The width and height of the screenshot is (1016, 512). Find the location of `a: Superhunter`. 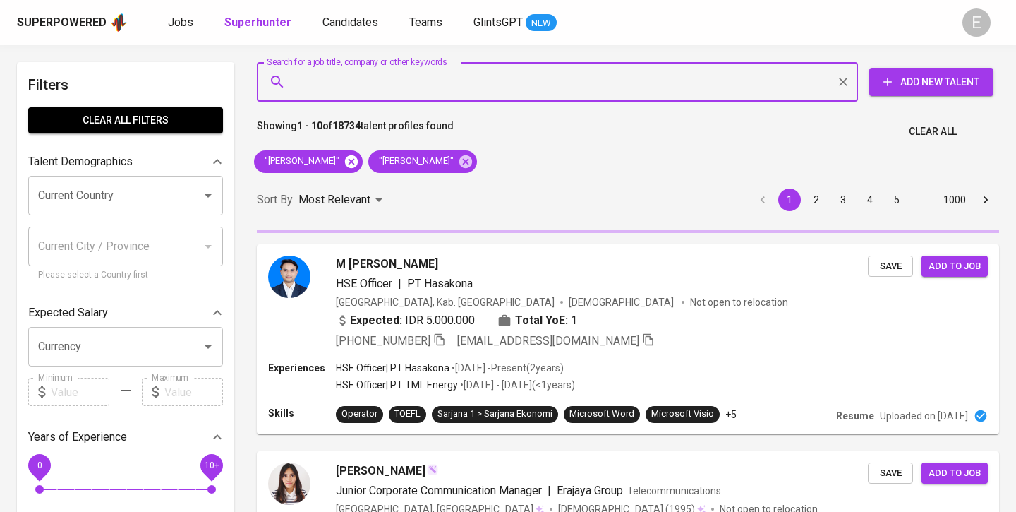

a: Superhunter is located at coordinates (259, 23).